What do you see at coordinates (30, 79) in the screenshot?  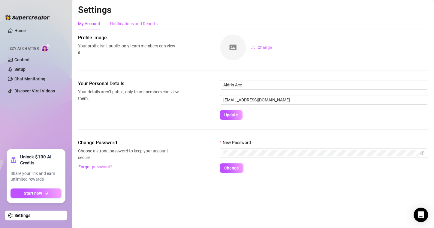 I see `a: Chat Monitoring` at bounding box center [30, 79].